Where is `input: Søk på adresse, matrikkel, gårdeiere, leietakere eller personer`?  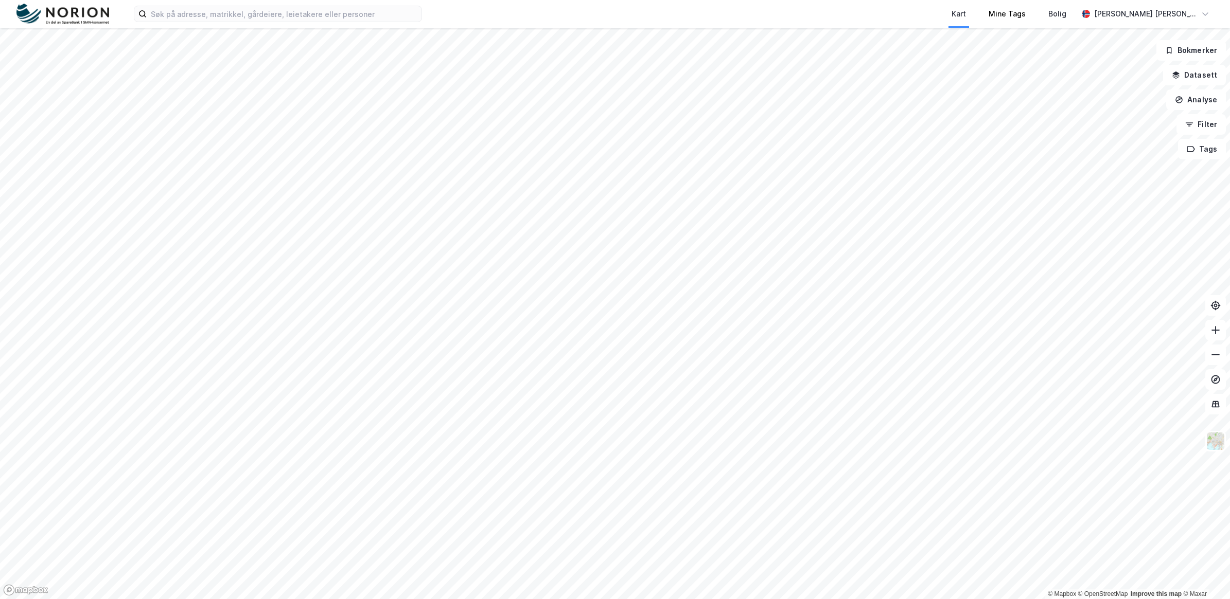
input: Søk på adresse, matrikkel, gårdeiere, leietakere eller personer is located at coordinates (284, 14).